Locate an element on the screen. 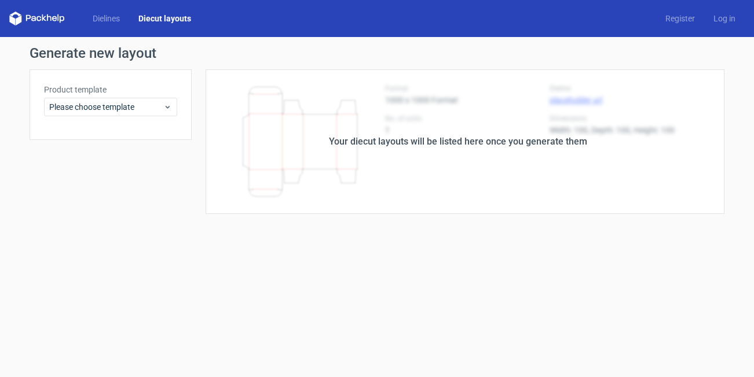  a: Register is located at coordinates (680, 19).